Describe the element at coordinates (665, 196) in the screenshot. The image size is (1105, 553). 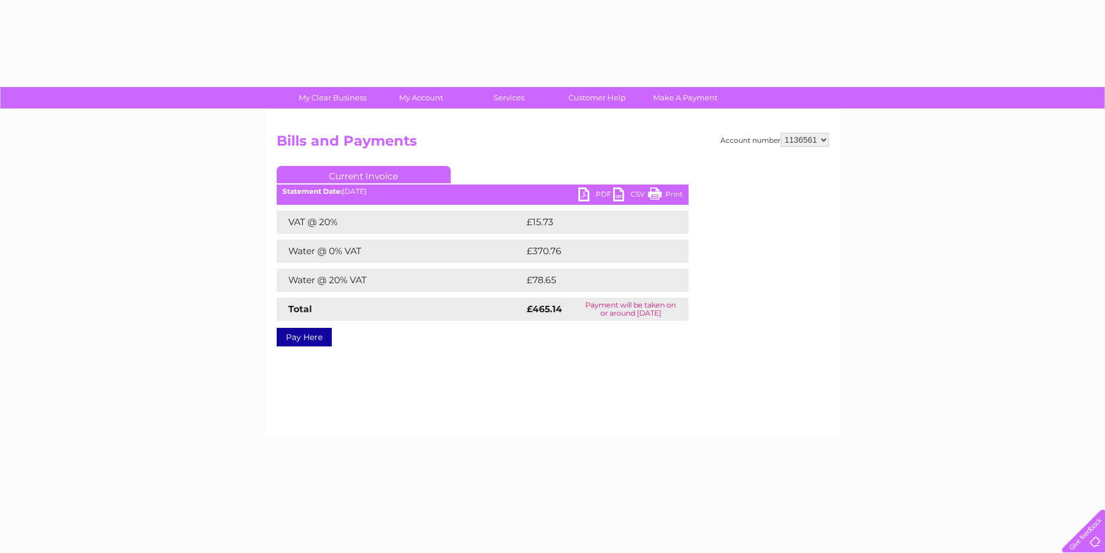
I see `a: Print` at that location.